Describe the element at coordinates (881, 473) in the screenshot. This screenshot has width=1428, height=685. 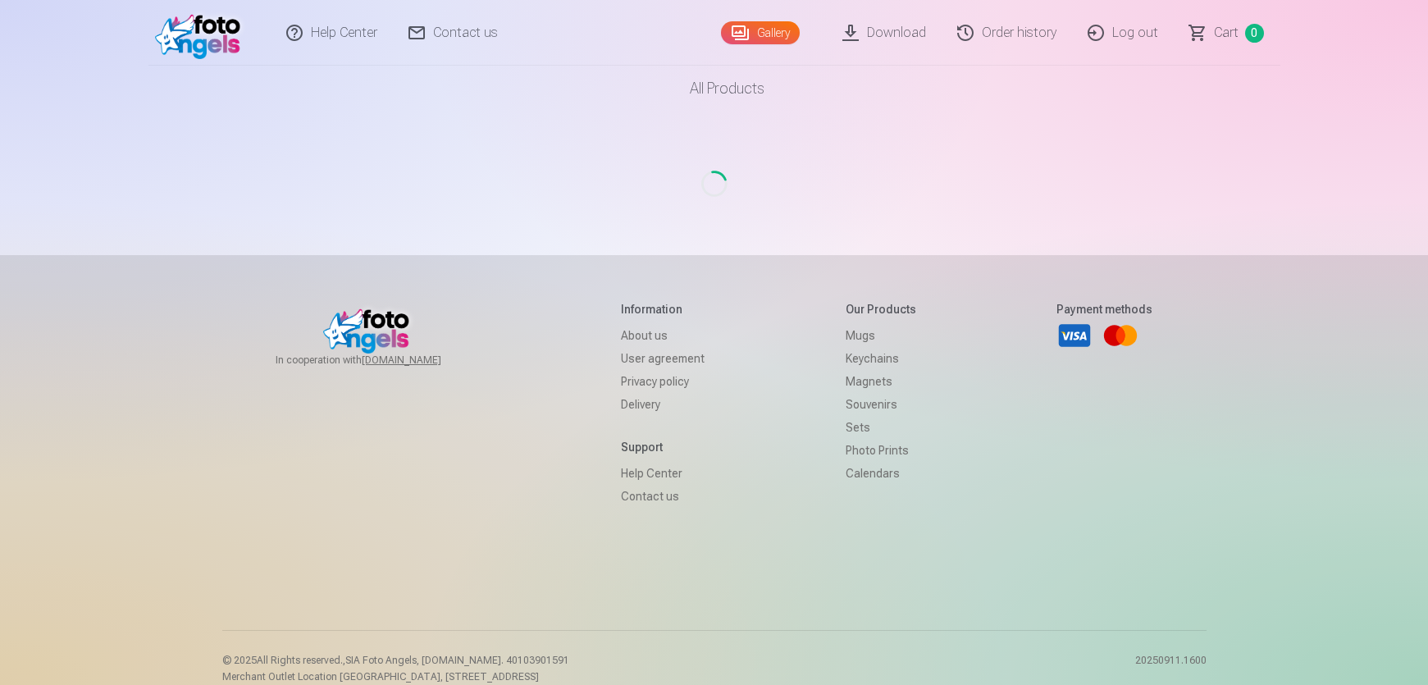
I see `a: Calendars` at that location.